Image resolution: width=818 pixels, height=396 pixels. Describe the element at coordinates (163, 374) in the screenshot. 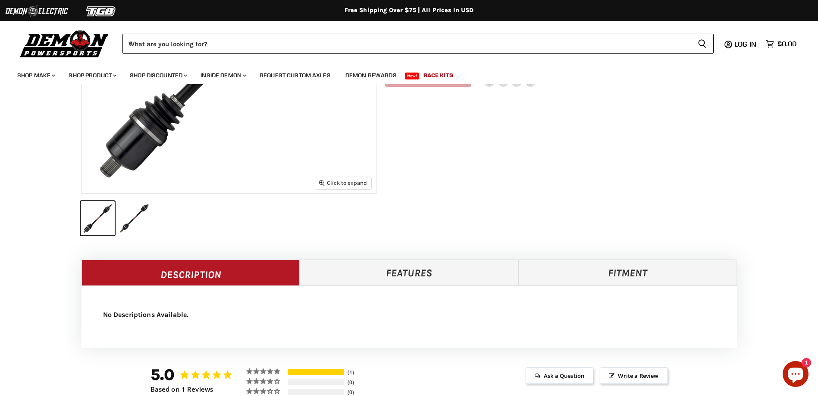

I see `strong: 5.0` at that location.